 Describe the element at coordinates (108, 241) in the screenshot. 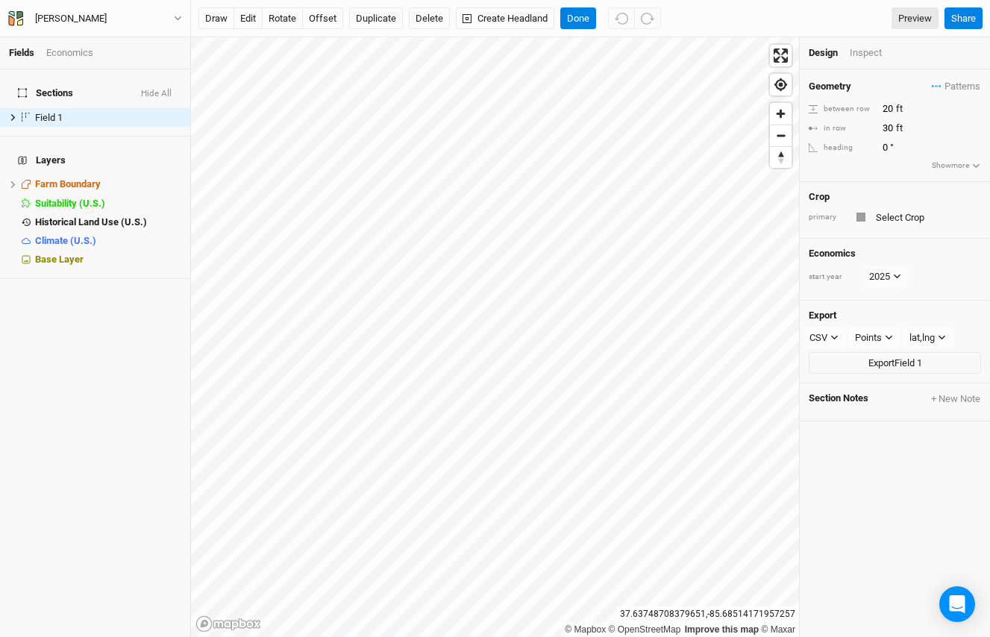

I see `div: Climate (U.S.)` at that location.